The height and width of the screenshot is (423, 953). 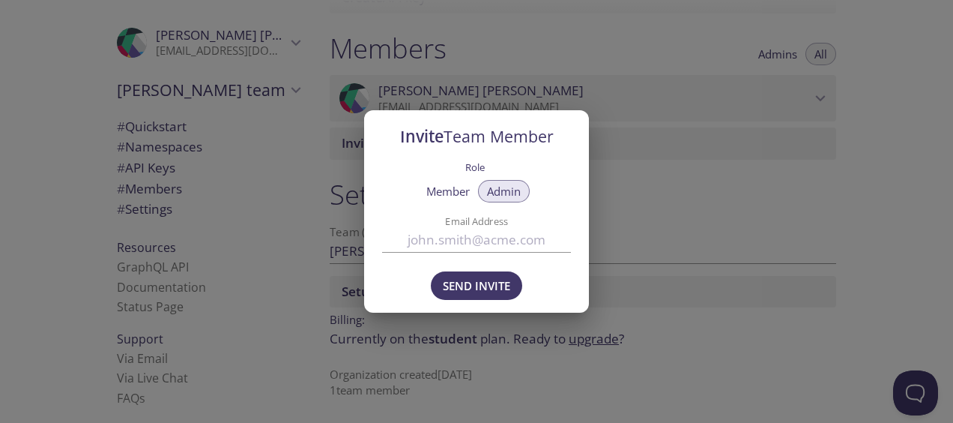 What do you see at coordinates (477, 221) in the screenshot?
I see `label: Email Address` at bounding box center [477, 221].